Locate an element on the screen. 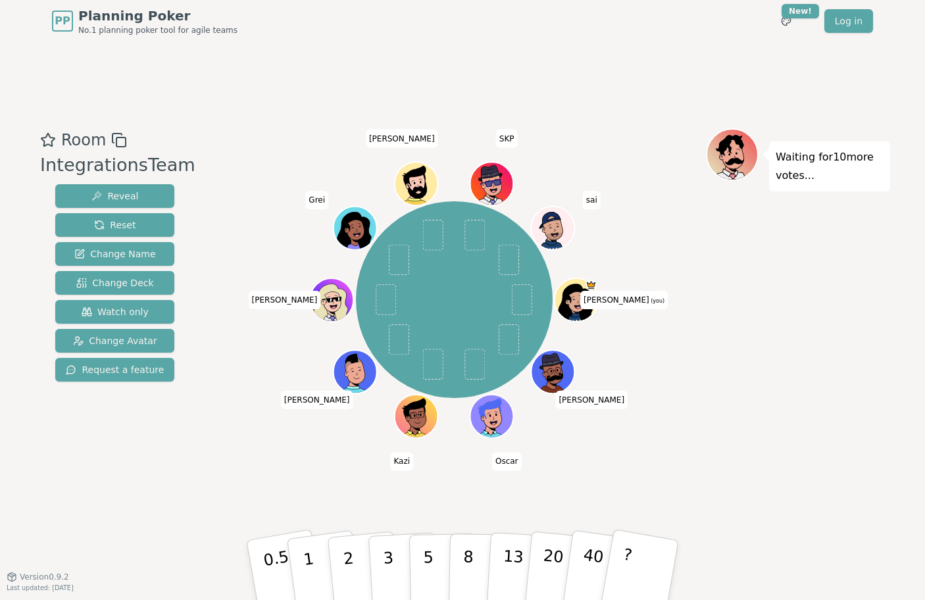 Image resolution: width=925 pixels, height=600 pixels. button: Add as favourite is located at coordinates (48, 140).